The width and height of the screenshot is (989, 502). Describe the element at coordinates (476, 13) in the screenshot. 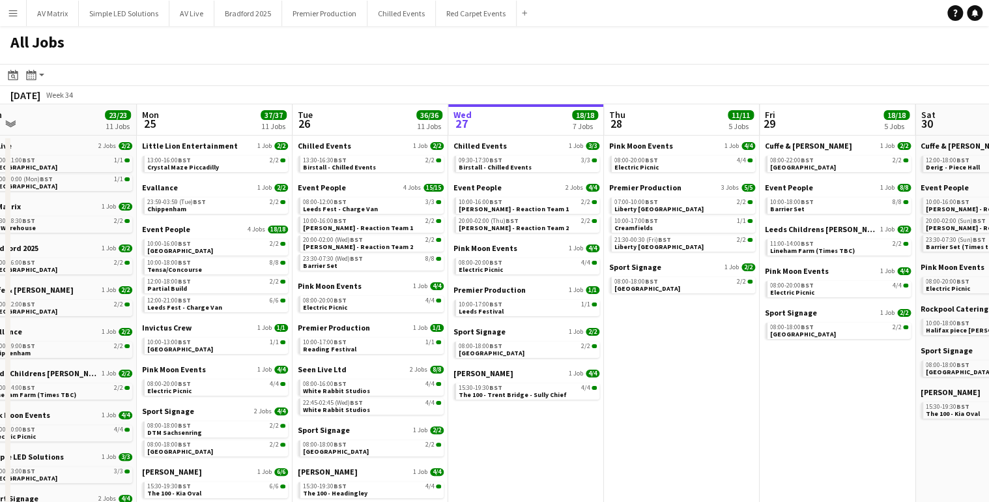

I see `button: Red Carpet Events` at that location.